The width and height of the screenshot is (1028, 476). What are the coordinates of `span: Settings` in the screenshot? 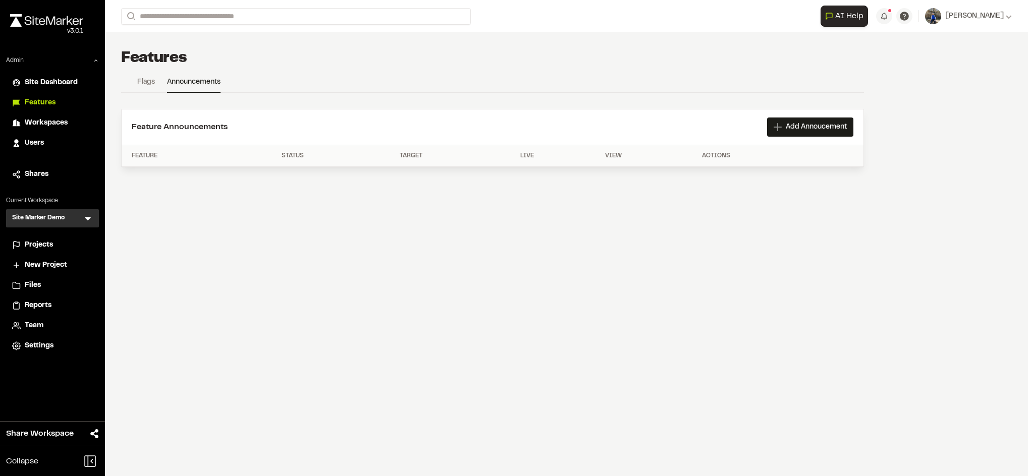 It's located at (39, 346).